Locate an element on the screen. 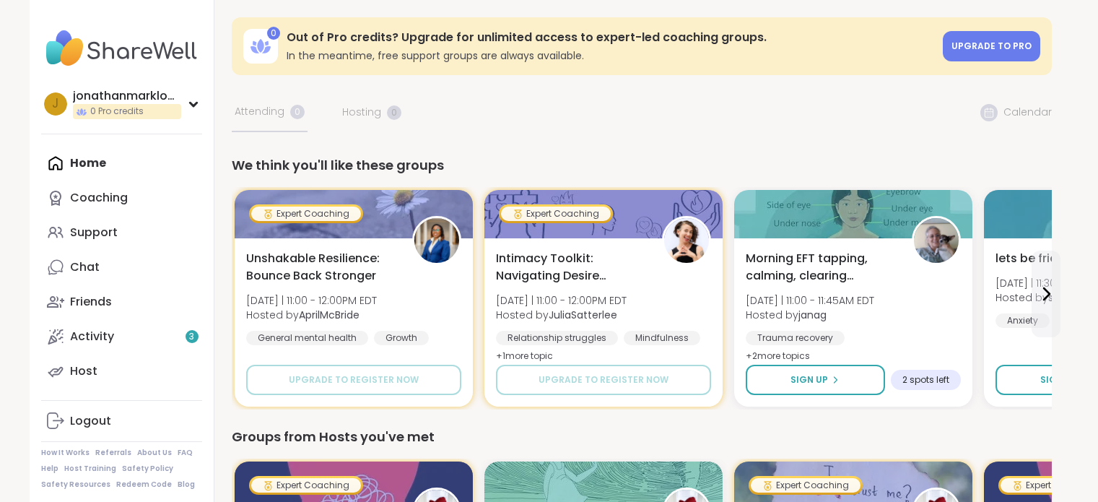 The height and width of the screenshot is (502, 1098). div: Groups from Hosts you've met is located at coordinates (642, 437).